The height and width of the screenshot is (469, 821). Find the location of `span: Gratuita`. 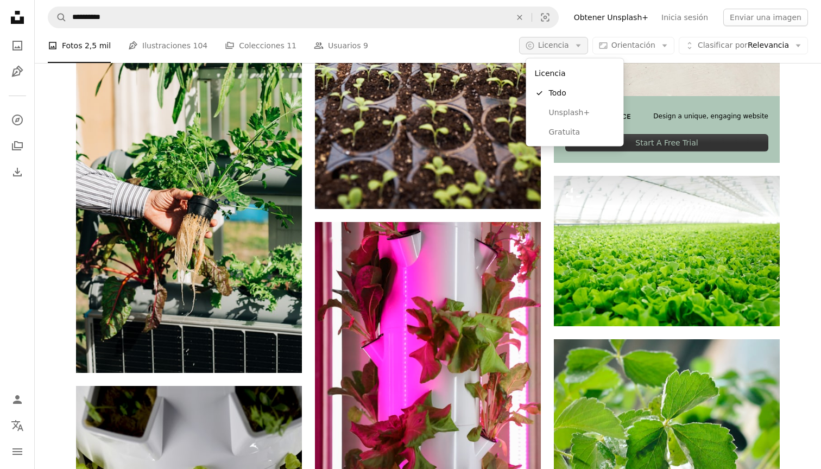

span: Gratuita is located at coordinates (582, 132).